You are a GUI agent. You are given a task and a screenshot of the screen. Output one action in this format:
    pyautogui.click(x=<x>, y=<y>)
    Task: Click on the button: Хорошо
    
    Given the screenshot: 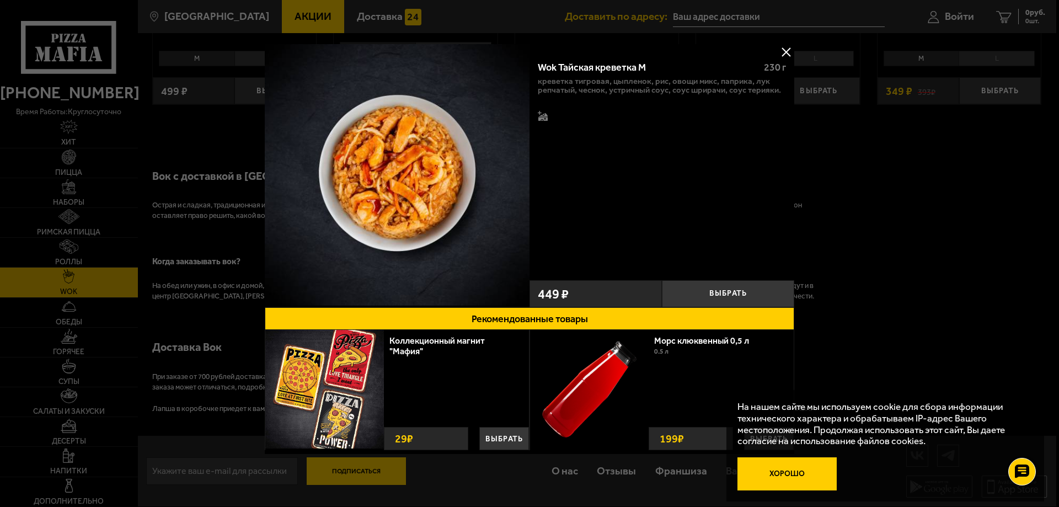 What is the action you would take?
    pyautogui.click(x=787, y=474)
    